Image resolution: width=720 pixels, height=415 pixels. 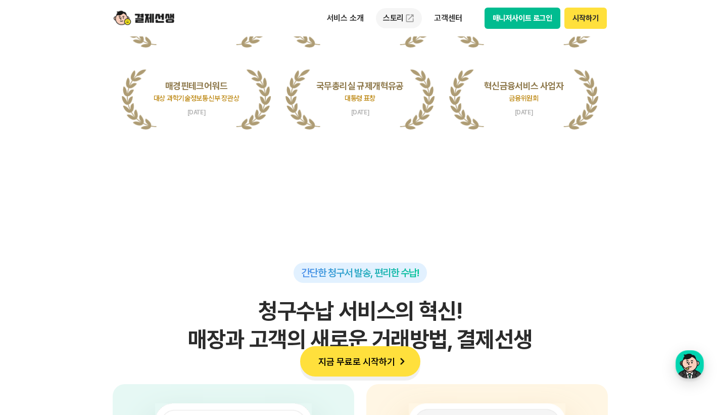 What do you see at coordinates (162, 326) in the screenshot?
I see `span: 설정` at bounding box center [162, 326].